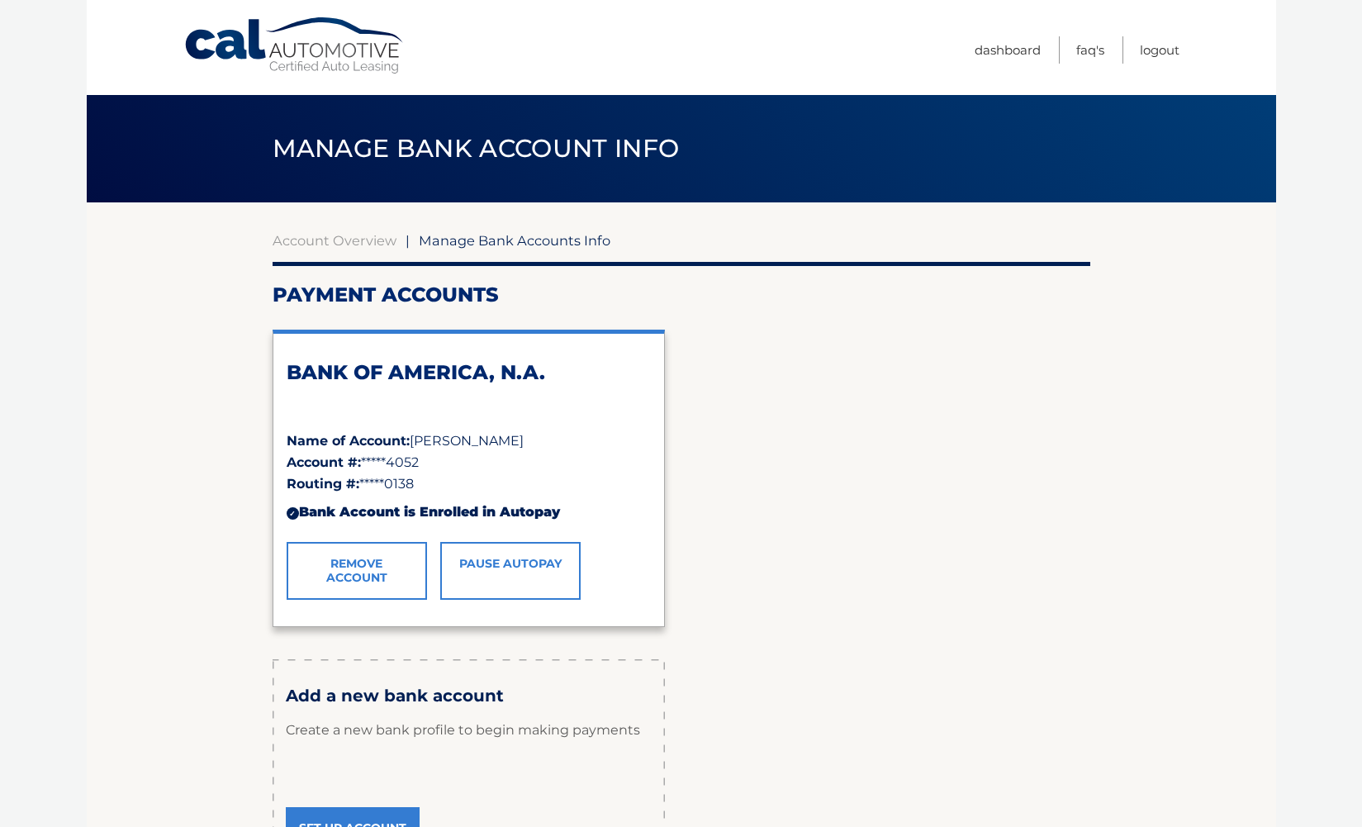  I want to click on a: Cal Automotive, so click(295, 45).